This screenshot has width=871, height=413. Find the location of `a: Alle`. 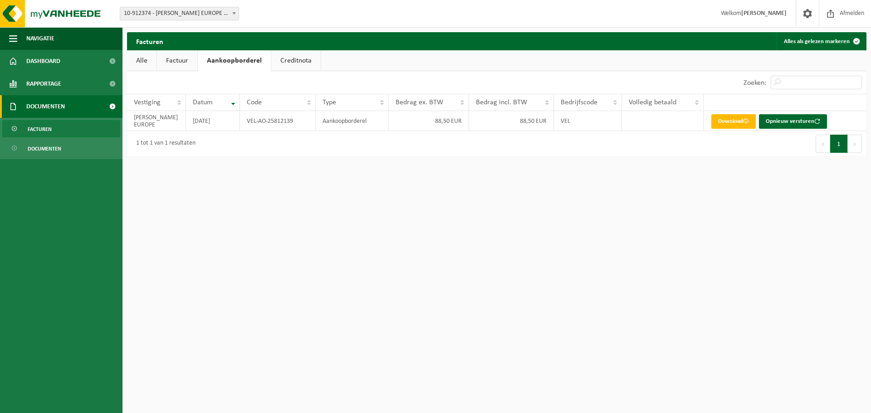

a: Alle is located at coordinates (141, 61).